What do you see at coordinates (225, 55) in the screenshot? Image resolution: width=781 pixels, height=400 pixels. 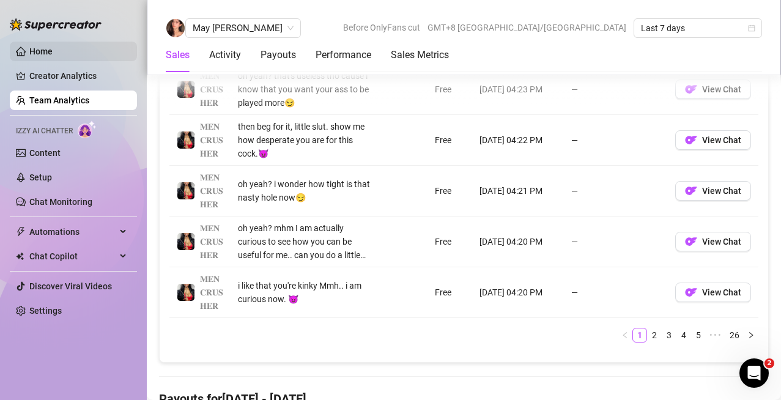 I see `div: Activity` at bounding box center [225, 55].